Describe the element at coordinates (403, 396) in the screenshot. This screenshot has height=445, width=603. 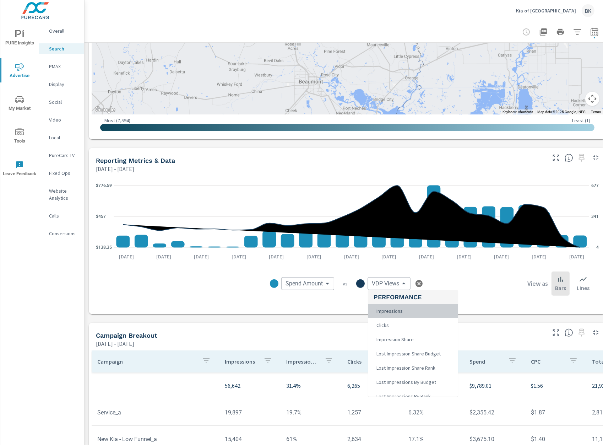
I see `span: Lost Impressions By Rank` at that location.